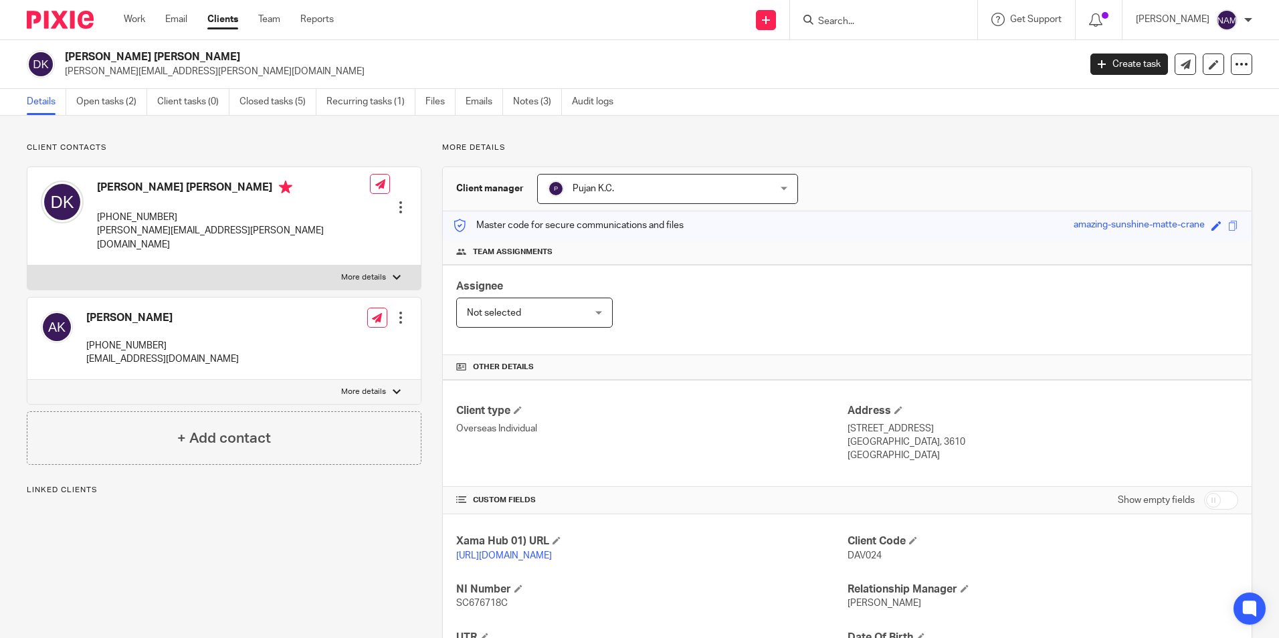 This screenshot has height=638, width=1279. What do you see at coordinates (176, 19) in the screenshot?
I see `a: Email` at bounding box center [176, 19].